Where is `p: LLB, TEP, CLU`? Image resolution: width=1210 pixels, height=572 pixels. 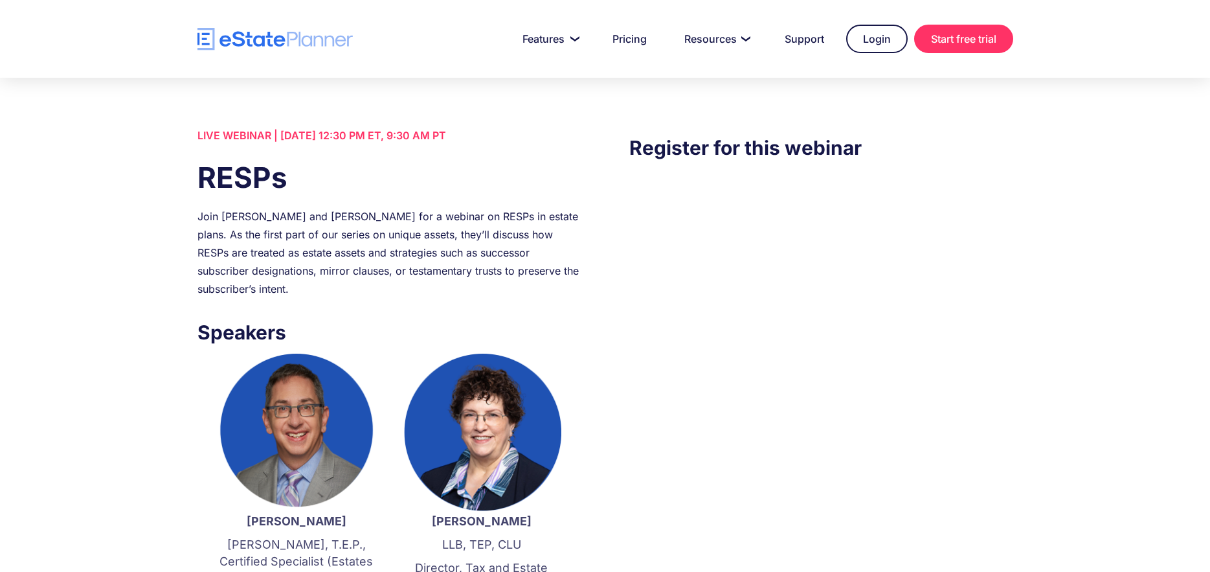 p: LLB, TEP, CLU is located at coordinates (482, 545).